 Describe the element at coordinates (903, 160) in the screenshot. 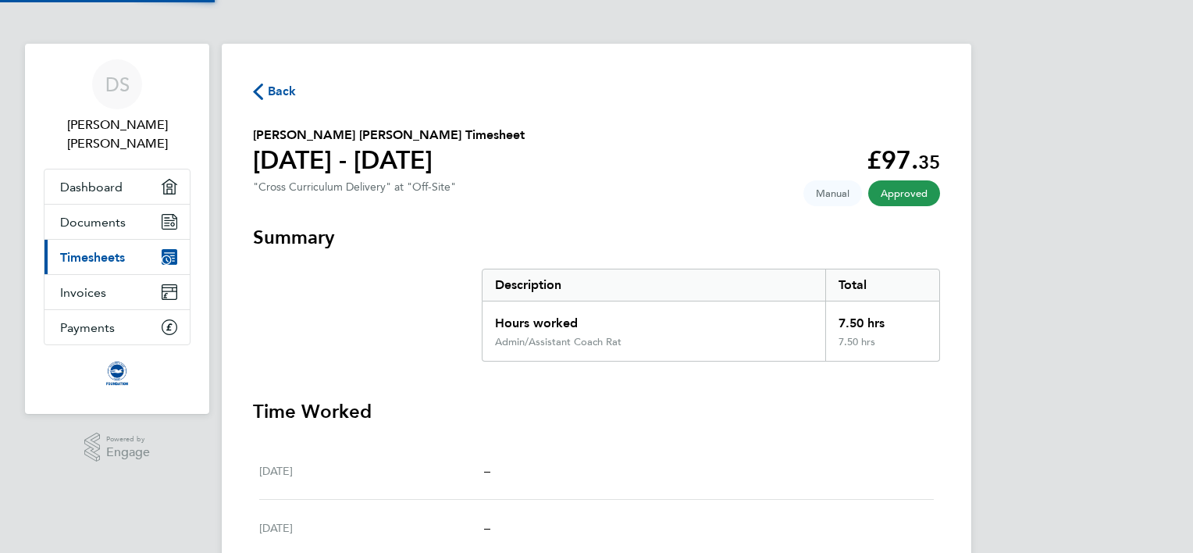

I see `app-decimal: £97.` at that location.